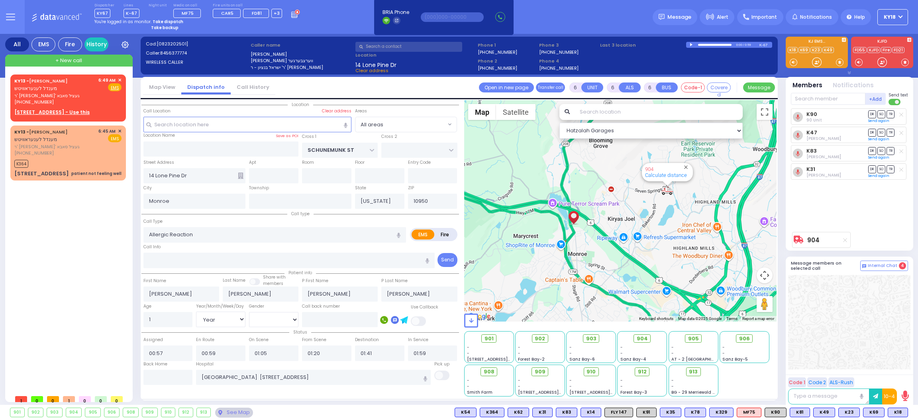 Image resolution: width=918 pixels, height=420 pixels. Describe the element at coordinates (409, 47) in the screenshot. I see `input: Search a contact` at that location.